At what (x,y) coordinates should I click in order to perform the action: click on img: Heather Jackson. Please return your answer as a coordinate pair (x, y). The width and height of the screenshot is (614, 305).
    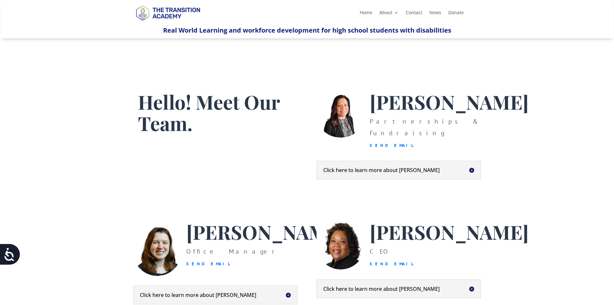
    Looking at the image, I should click on (157, 248).